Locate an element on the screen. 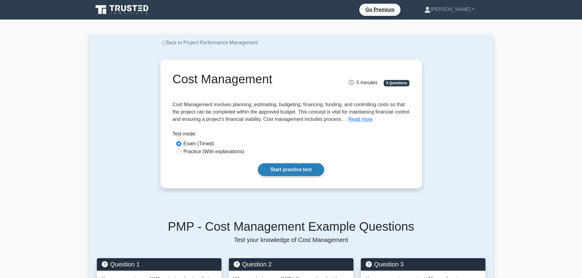 This screenshot has width=582, height=278. label: Practice (With explanations) is located at coordinates (214, 152).